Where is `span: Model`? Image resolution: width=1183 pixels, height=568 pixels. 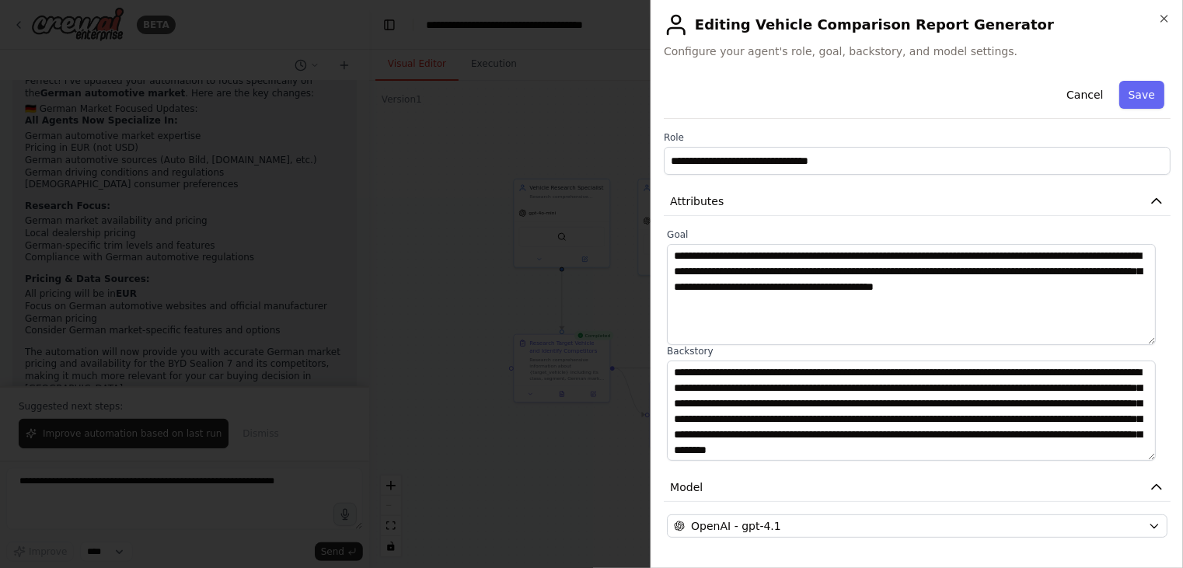
span: Model is located at coordinates (686, 487).